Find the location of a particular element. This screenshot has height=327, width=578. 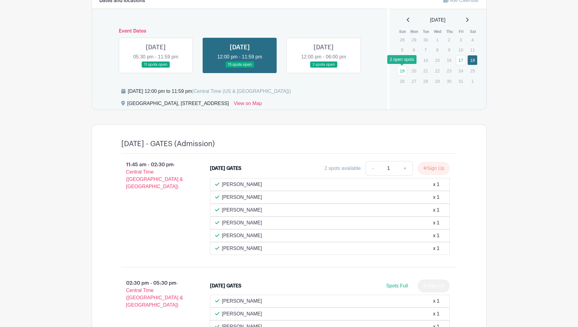

p: 21 is located at coordinates (425, 71).